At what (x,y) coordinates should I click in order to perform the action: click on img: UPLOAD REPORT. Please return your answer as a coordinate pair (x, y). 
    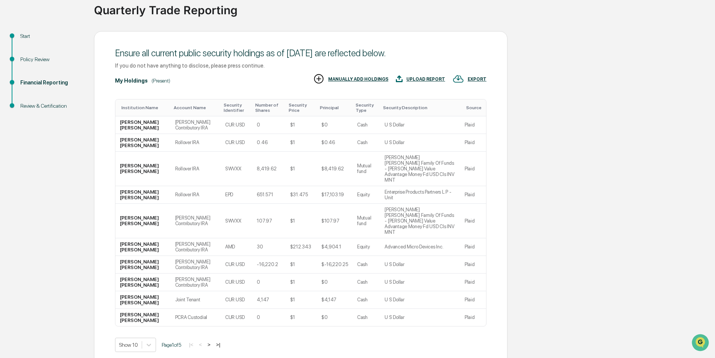
    Looking at the image, I should click on (399, 79).